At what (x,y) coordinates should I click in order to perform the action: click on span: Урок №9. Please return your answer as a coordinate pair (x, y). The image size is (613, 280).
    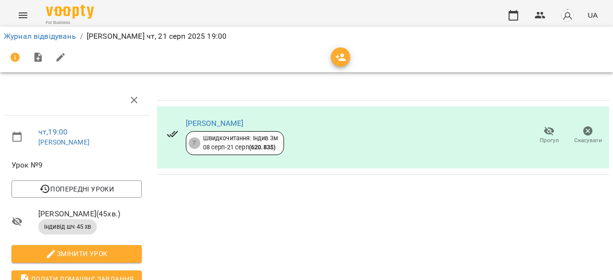
    Looking at the image, I should click on (77, 165).